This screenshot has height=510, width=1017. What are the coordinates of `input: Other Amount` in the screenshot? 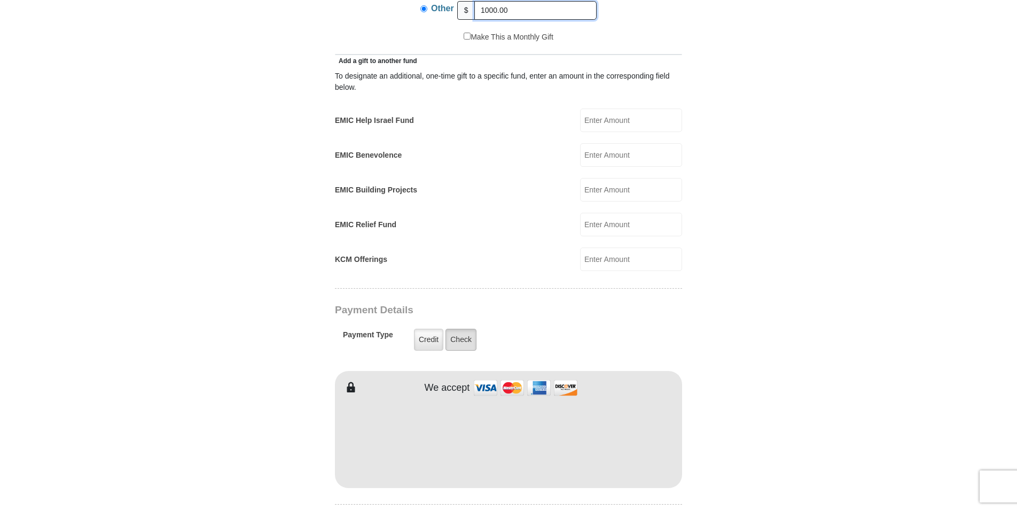 It's located at (535, 10).